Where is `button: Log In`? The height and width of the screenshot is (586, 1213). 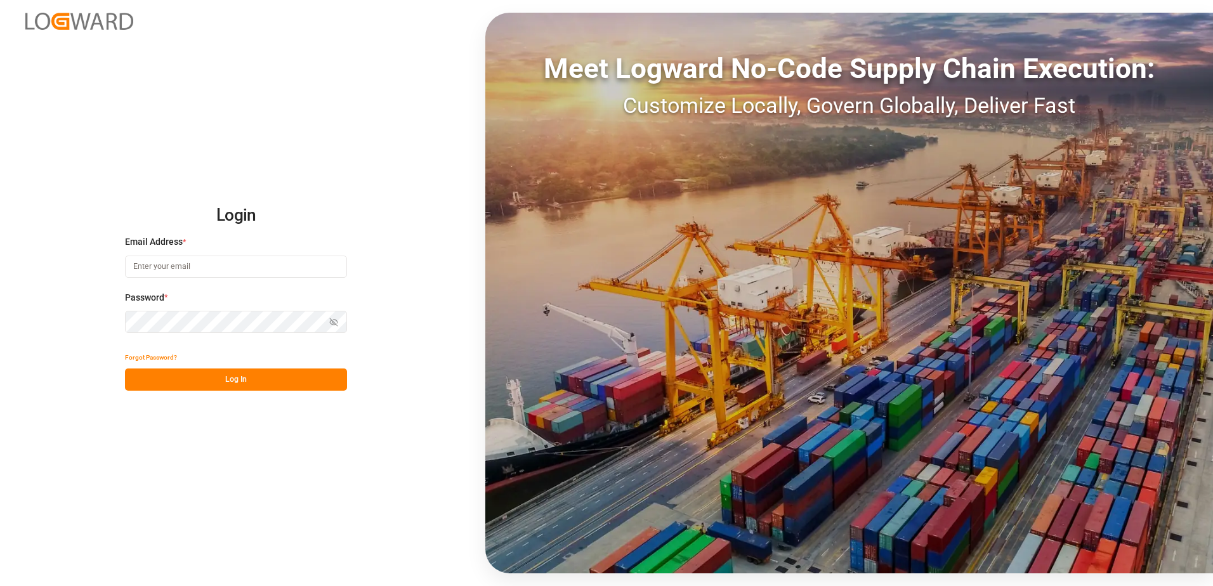 button: Log In is located at coordinates (236, 379).